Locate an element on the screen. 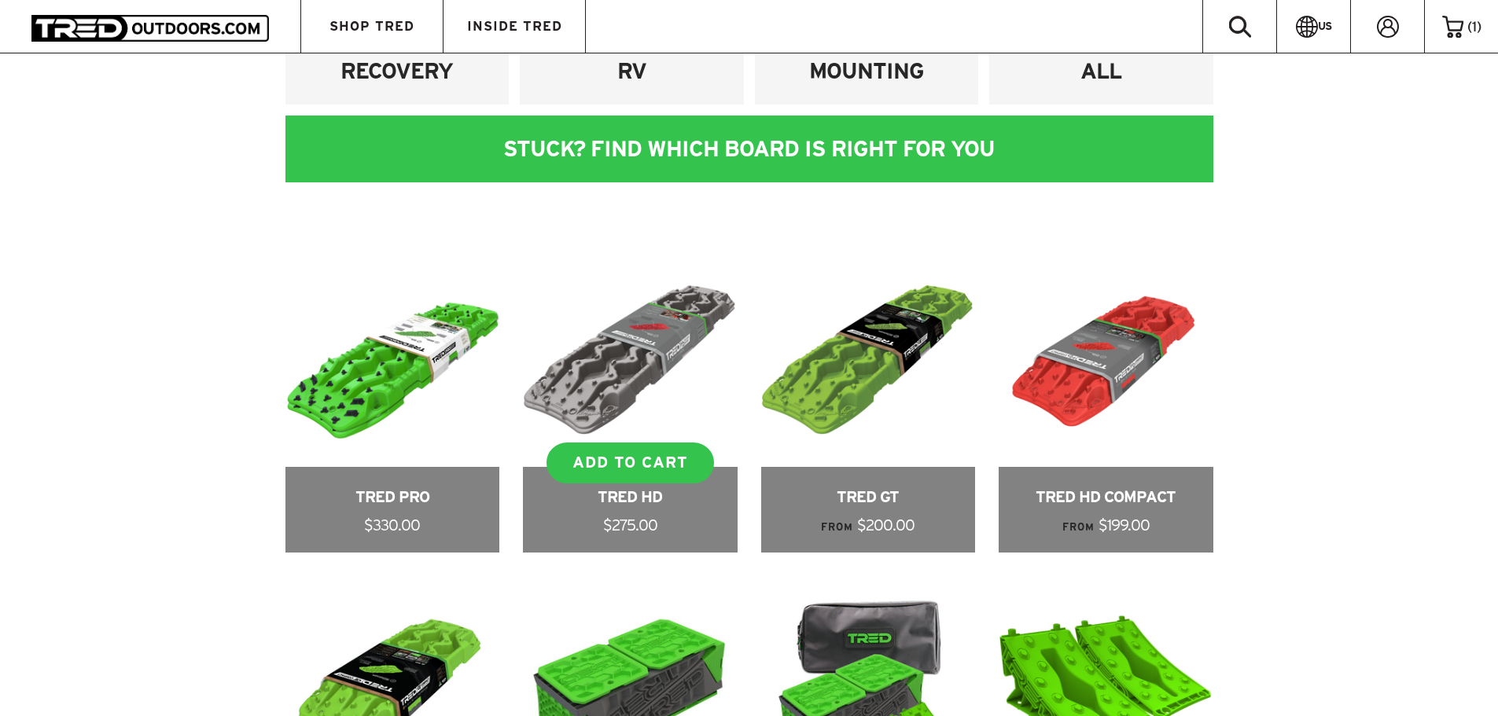  a: ADD TO CART is located at coordinates (630, 463).